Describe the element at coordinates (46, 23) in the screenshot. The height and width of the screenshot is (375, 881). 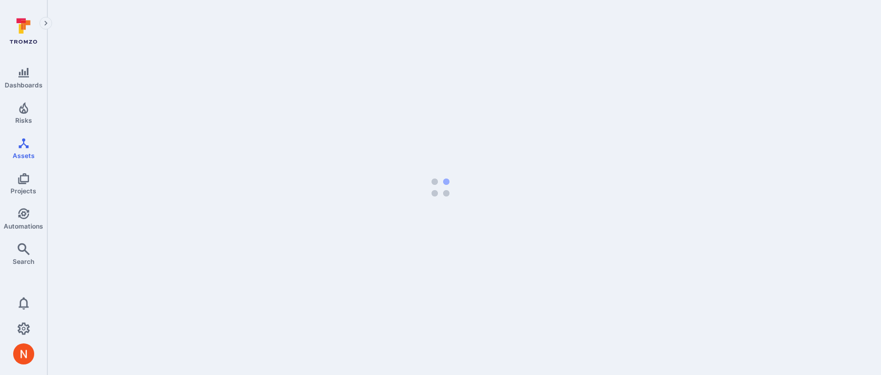
I see `i: Expand navigation menu` at that location.